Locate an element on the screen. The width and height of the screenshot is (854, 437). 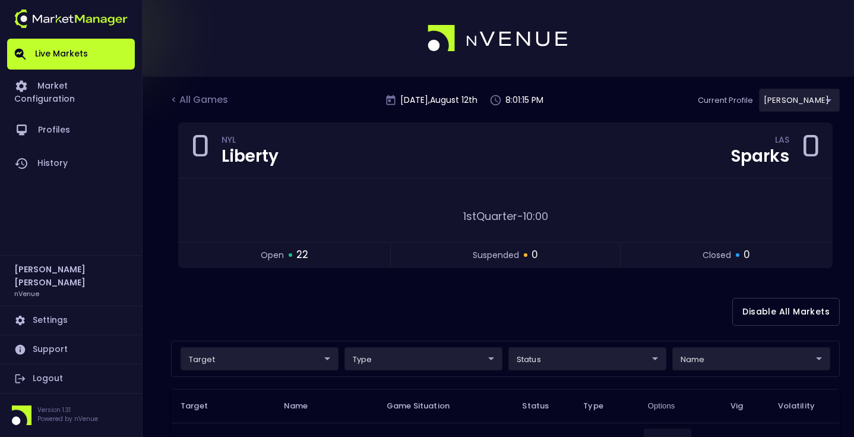
span: Vig is located at coordinates (745, 406).